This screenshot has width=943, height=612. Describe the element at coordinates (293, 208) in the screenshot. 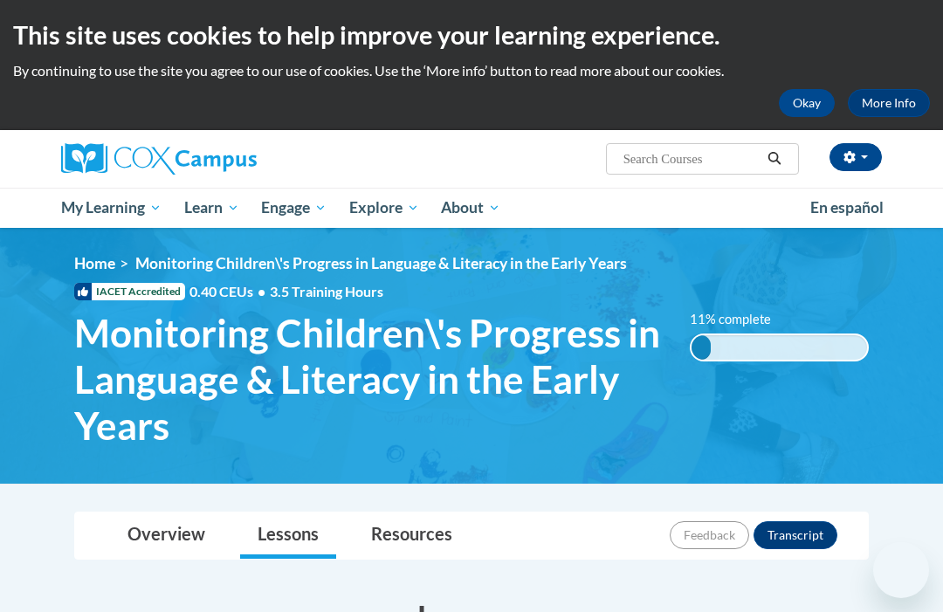

I see `a: Engage` at that location.